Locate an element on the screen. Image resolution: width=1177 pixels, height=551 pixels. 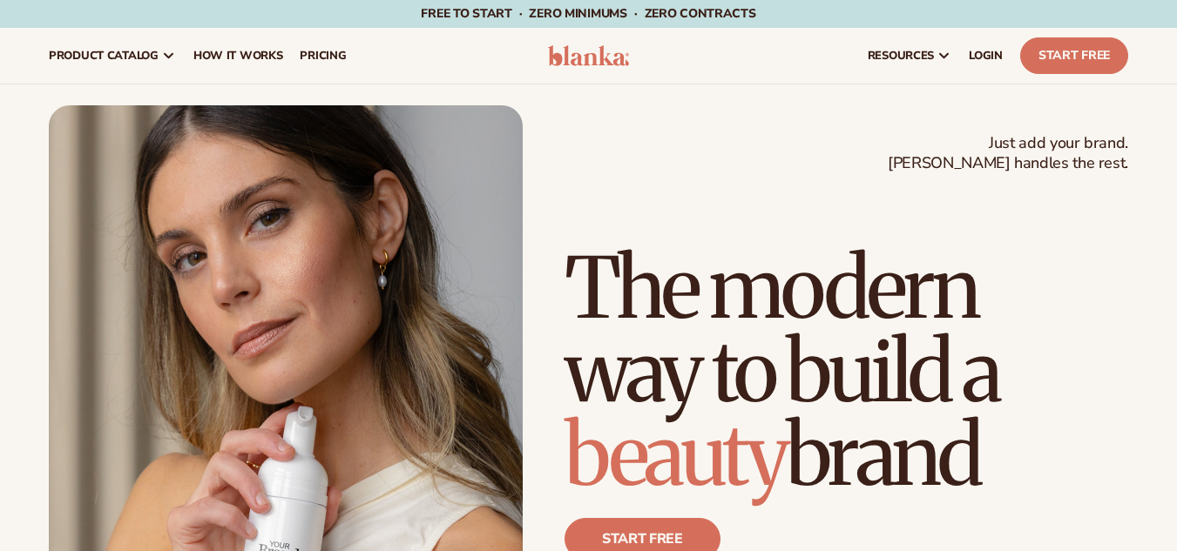
a: logo is located at coordinates (589, 56).